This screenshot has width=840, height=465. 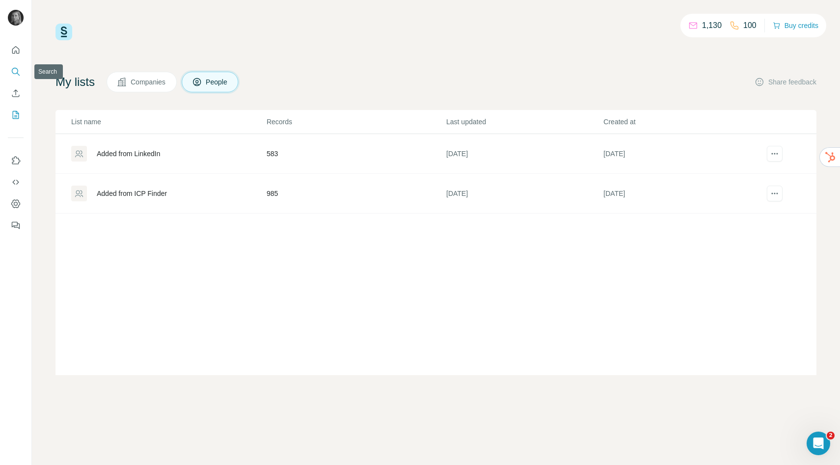 I want to click on button: Buy credits, so click(x=795, y=26).